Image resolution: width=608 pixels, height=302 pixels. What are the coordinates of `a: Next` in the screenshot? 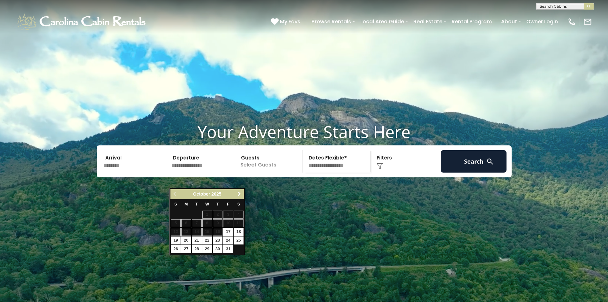 It's located at (239, 194).